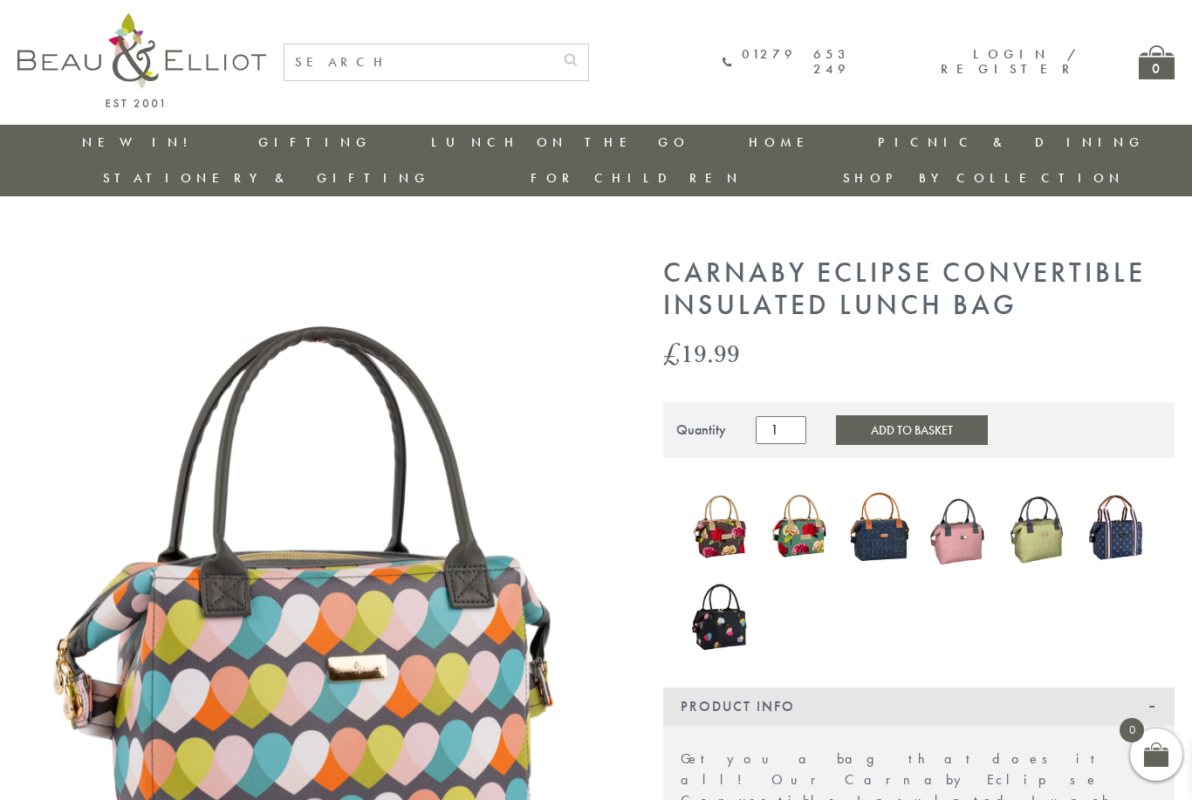  I want to click on div: Quantity, so click(700, 430).